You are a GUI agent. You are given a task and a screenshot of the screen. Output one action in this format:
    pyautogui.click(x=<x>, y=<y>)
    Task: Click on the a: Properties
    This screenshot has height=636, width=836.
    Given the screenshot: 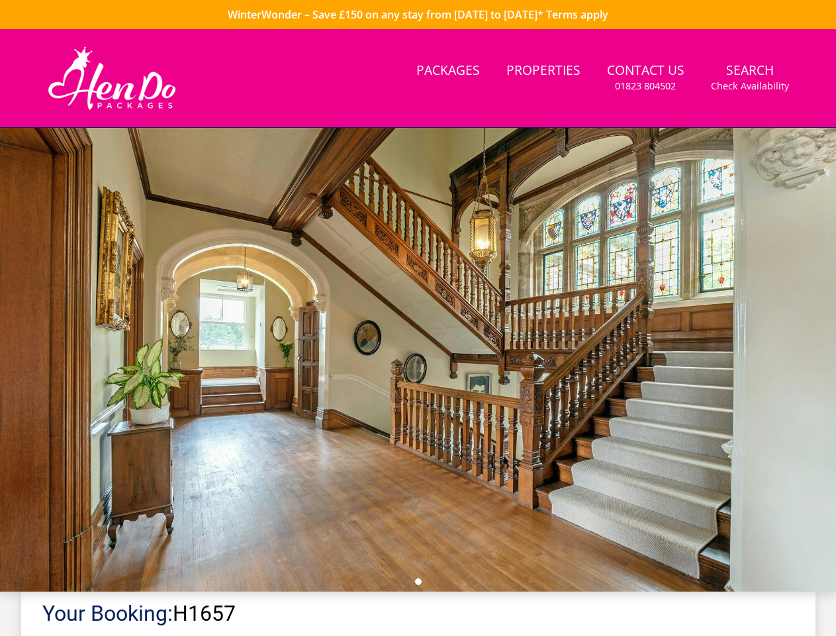 What is the action you would take?
    pyautogui.click(x=544, y=71)
    